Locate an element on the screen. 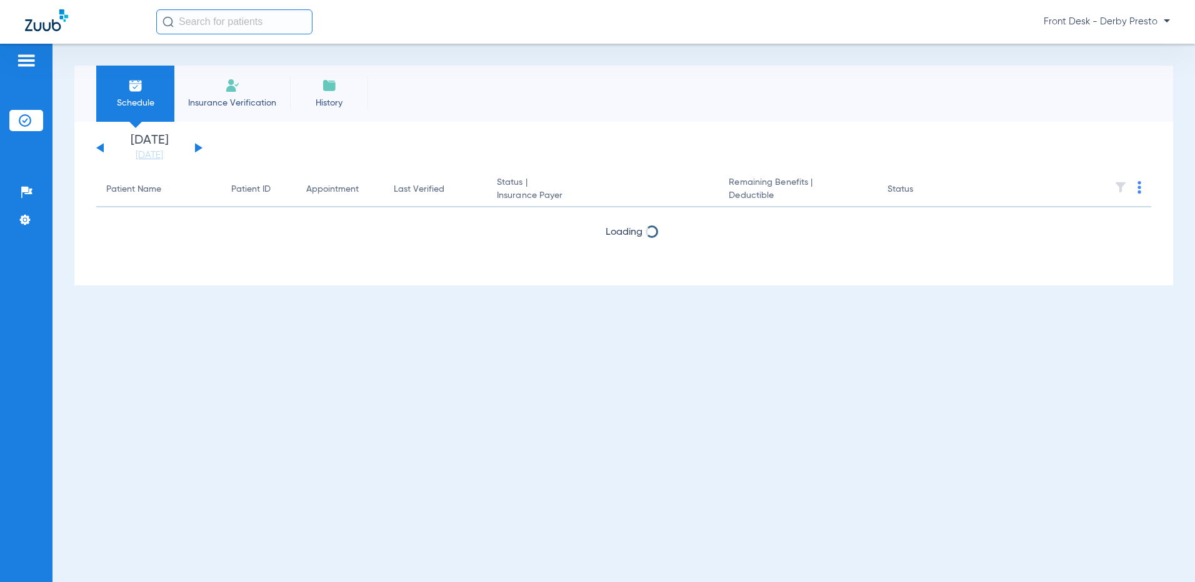 This screenshot has width=1195, height=582. span: Insurance Verification is located at coordinates (232, 103).